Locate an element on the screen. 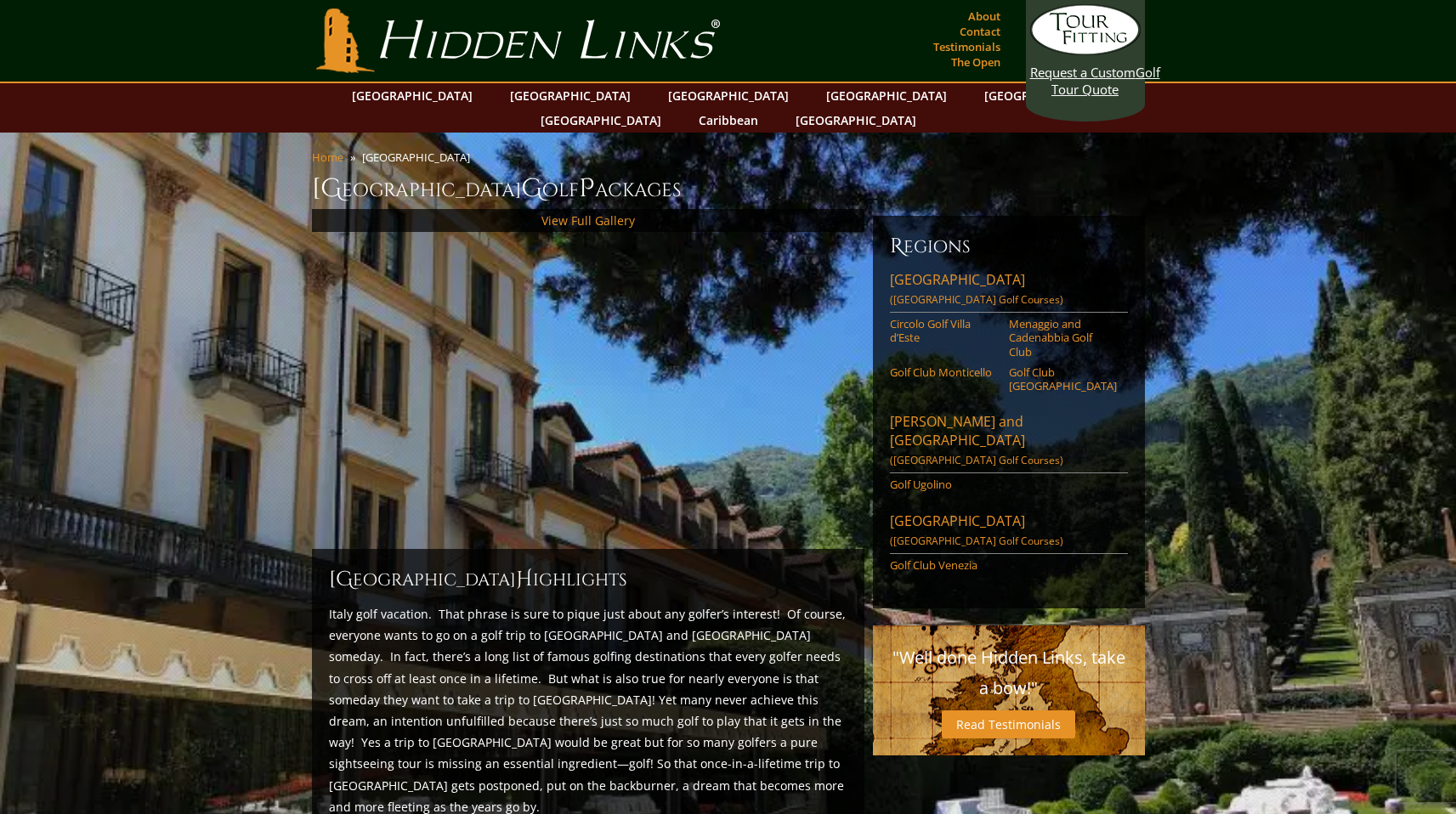  a: Read Testimonials is located at coordinates (1008, 725).